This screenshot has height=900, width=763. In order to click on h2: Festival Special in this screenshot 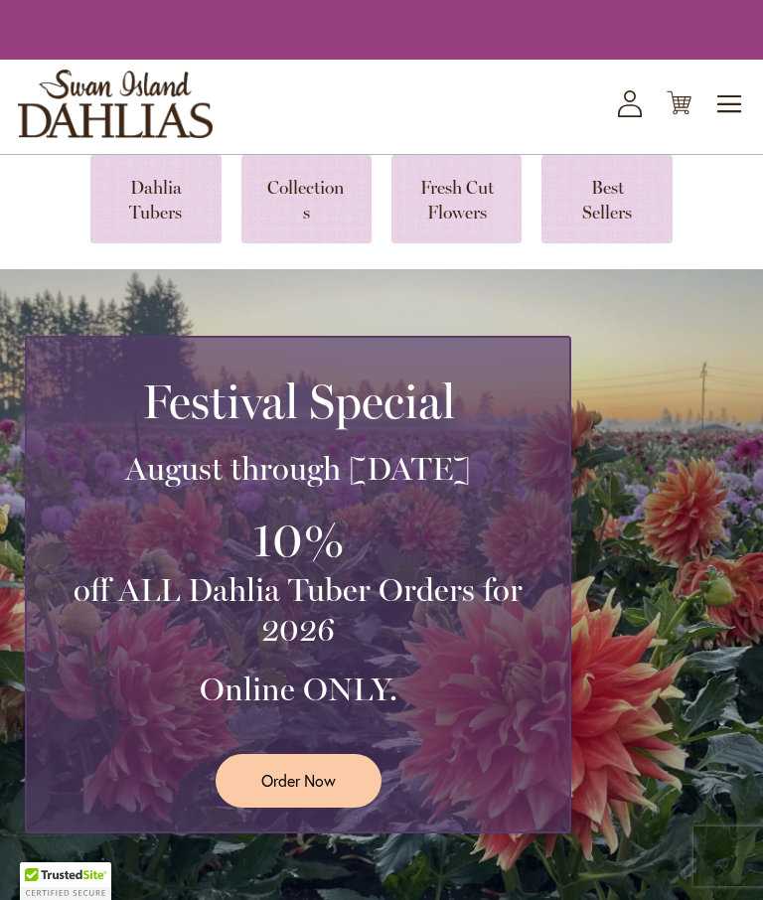, I will do `click(298, 401)`.